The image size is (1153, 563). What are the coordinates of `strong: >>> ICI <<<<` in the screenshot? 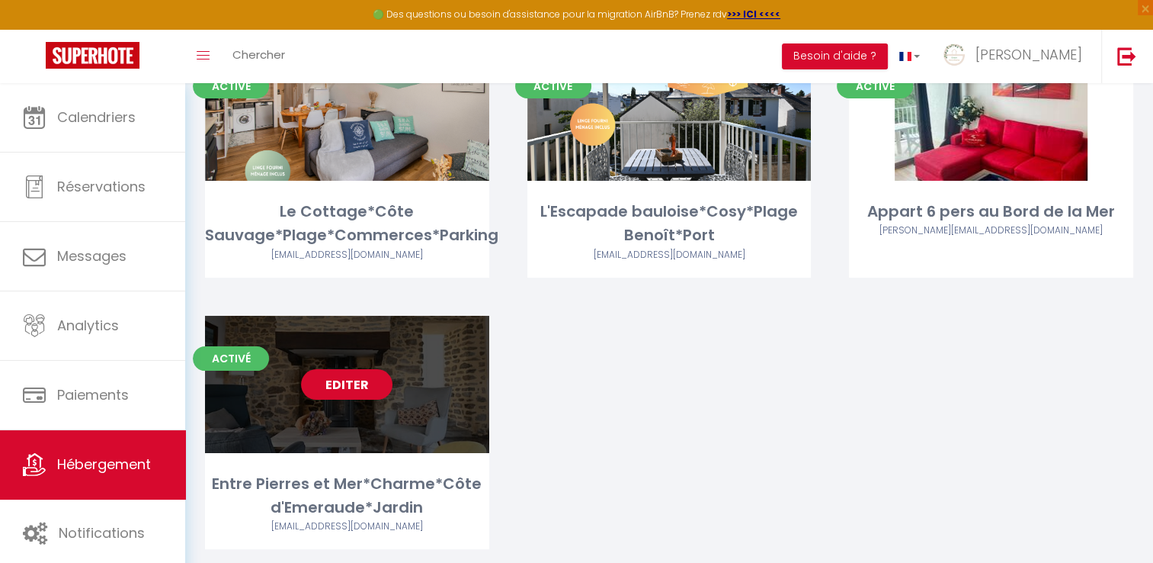 It's located at (754, 14).